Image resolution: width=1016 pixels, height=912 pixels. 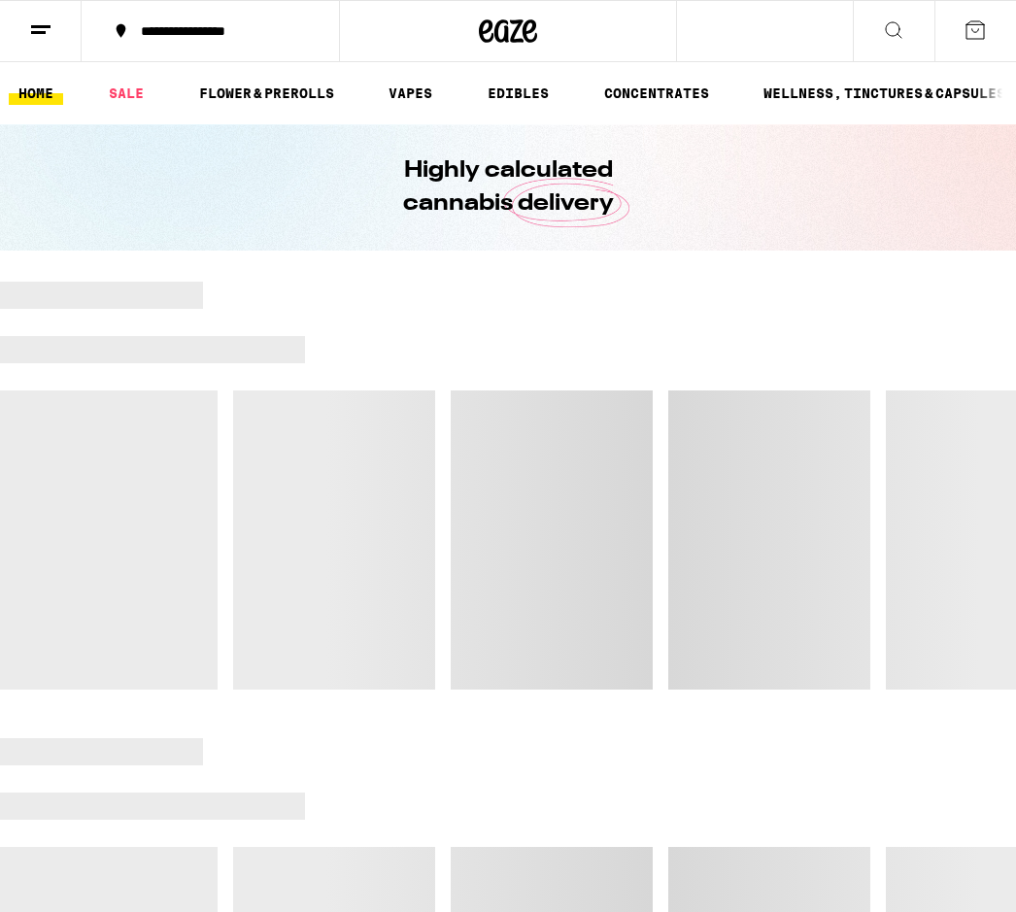 What do you see at coordinates (508, 187) in the screenshot?
I see `h1: Highly calculated cannabis delivery` at bounding box center [508, 187].